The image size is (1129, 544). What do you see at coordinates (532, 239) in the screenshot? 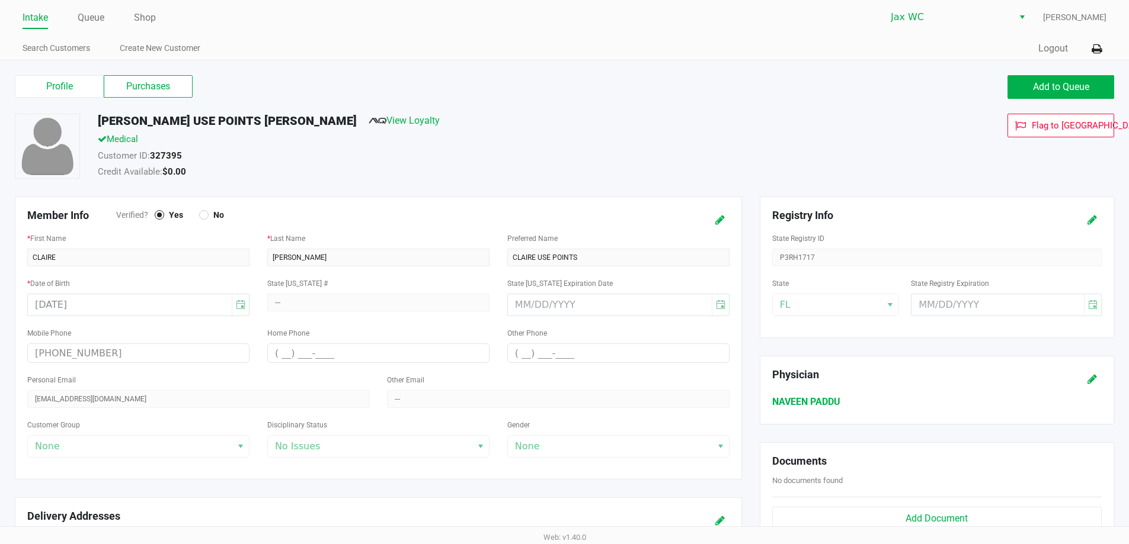
I see `label: Preferred Name` at bounding box center [532, 239].